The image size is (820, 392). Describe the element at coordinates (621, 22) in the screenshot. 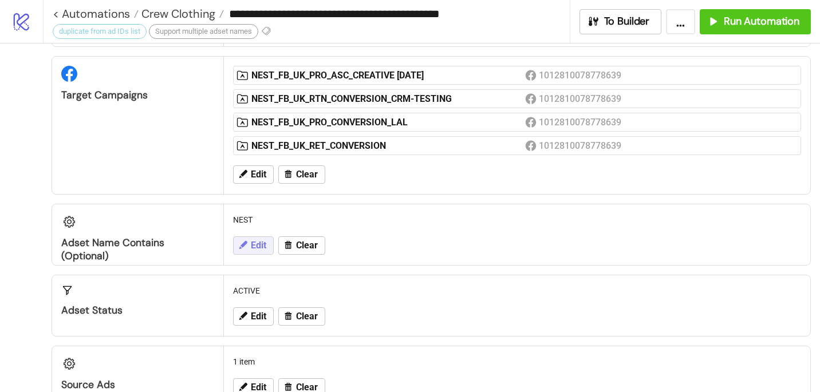

I see `button: To Builder` at that location.